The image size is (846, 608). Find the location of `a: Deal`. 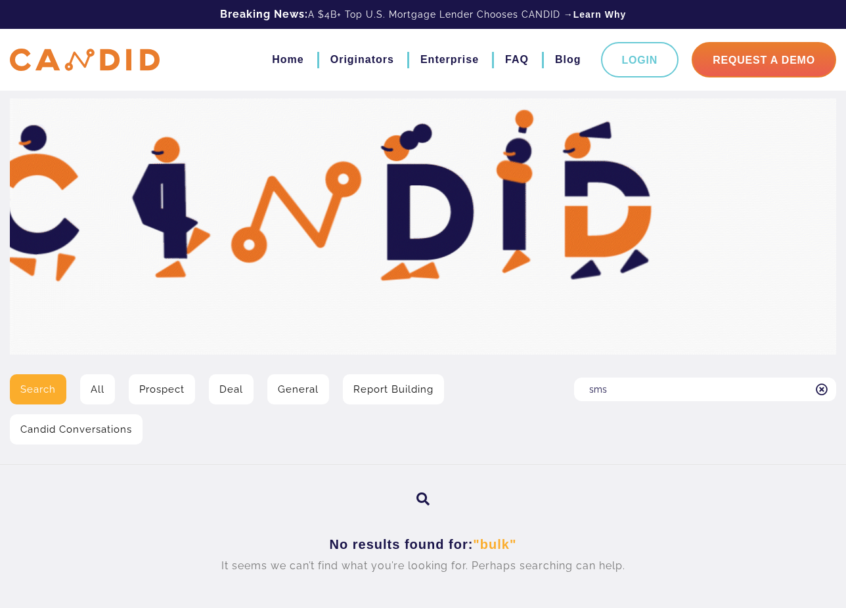

a: Deal is located at coordinates (231, 389).